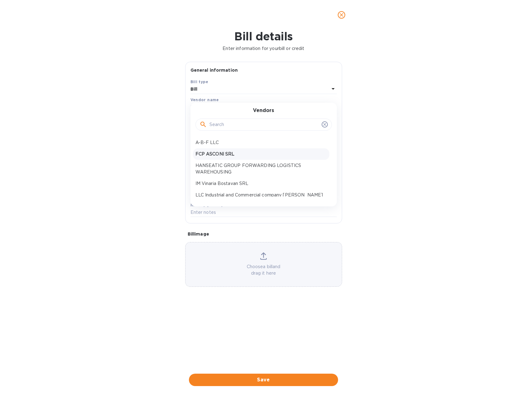 This screenshot has height=396, width=527. What do you see at coordinates (261, 169) in the screenshot?
I see `p: HANSEATIC GROUP FORWARDING LOGISTICS WAREHOUSING` at bounding box center [261, 169].